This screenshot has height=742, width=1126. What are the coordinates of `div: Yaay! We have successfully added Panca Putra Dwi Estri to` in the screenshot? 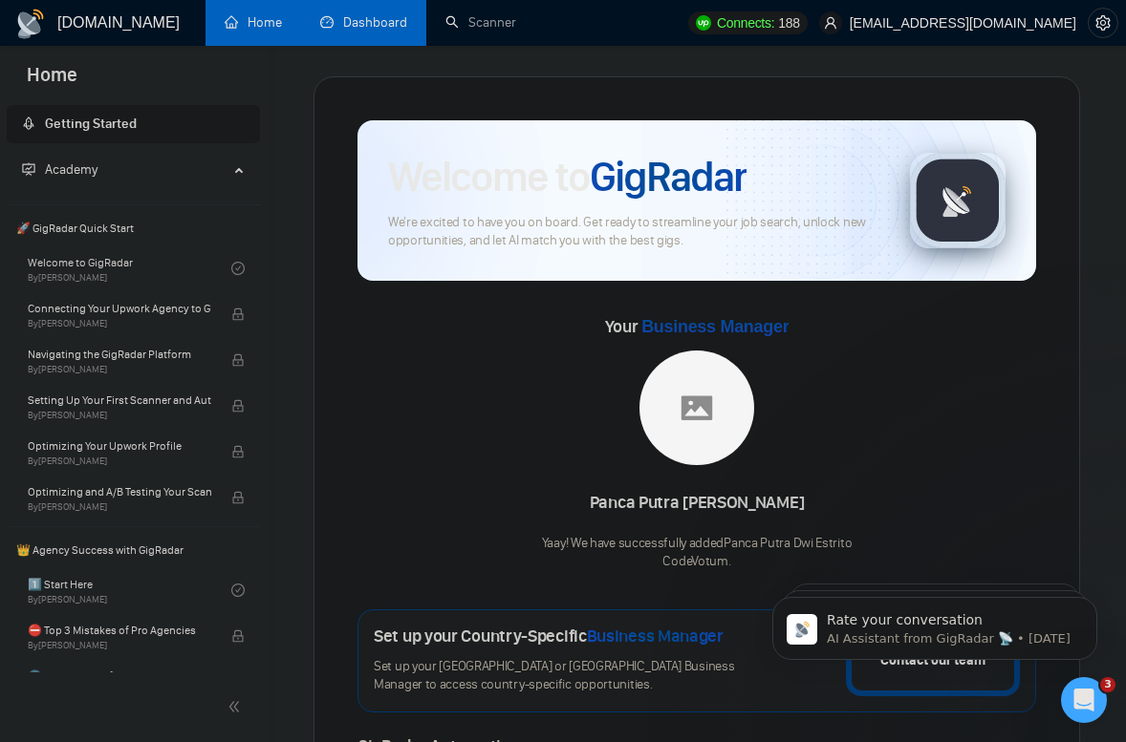 It's located at (697, 553).